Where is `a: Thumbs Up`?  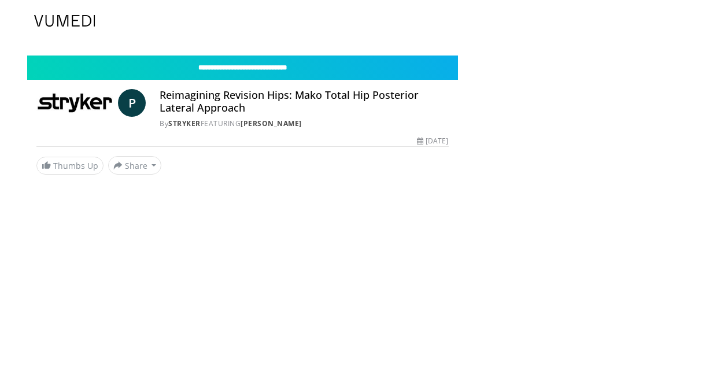
a: Thumbs Up is located at coordinates (70, 165).